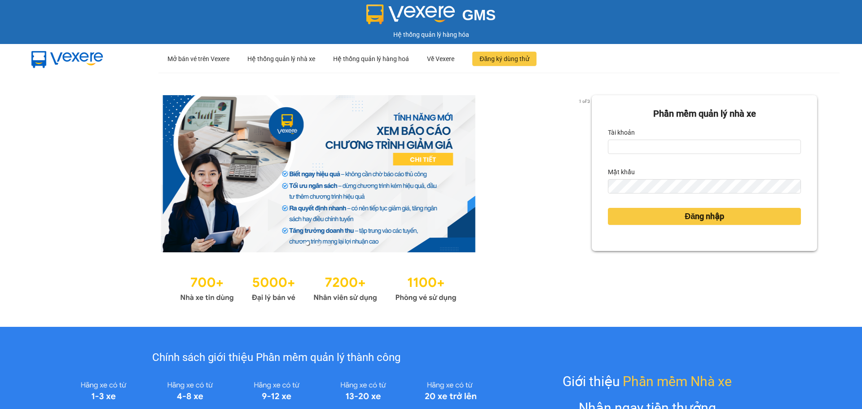 This screenshot has width=862, height=409. Describe the element at coordinates (705, 216) in the screenshot. I see `span: Đăng nhập` at that location.